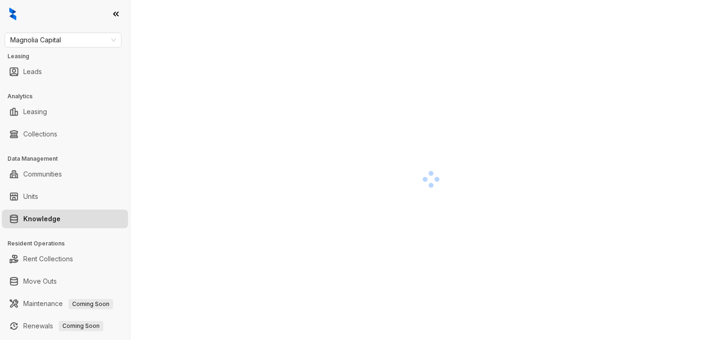 The width and height of the screenshot is (715, 340). Describe the element at coordinates (65, 326) in the screenshot. I see `li: Renewals` at that location.